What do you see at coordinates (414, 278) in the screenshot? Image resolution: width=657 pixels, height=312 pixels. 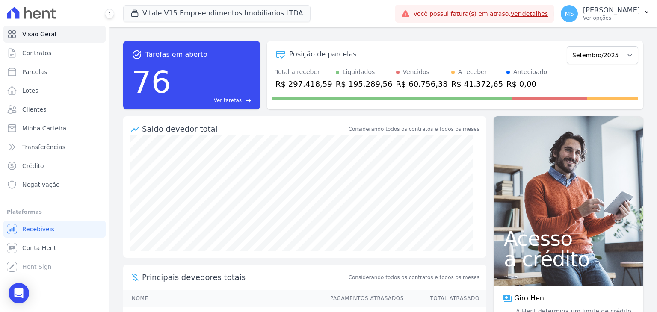 I see `span: Considerando todos os contratos e todos os meses` at bounding box center [414, 278].